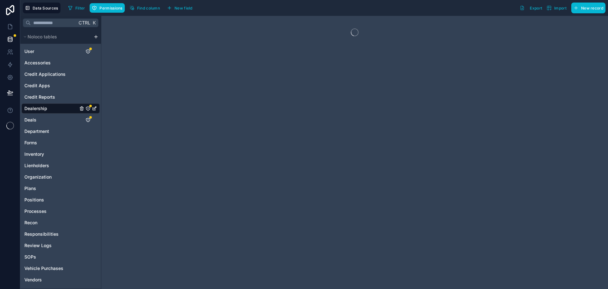  I want to click on span: Permissions, so click(111, 8).